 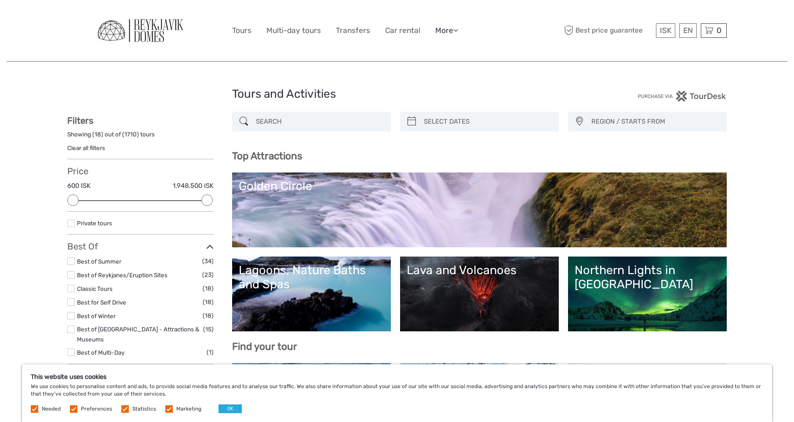 What do you see at coordinates (96, 409) in the screenshot?
I see `label: Preferences` at bounding box center [96, 409].